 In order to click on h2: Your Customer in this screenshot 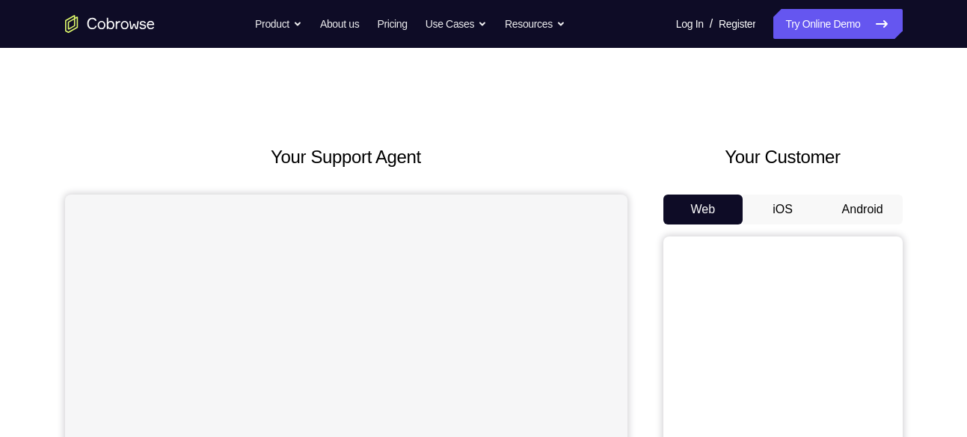, I will do `click(783, 157)`.